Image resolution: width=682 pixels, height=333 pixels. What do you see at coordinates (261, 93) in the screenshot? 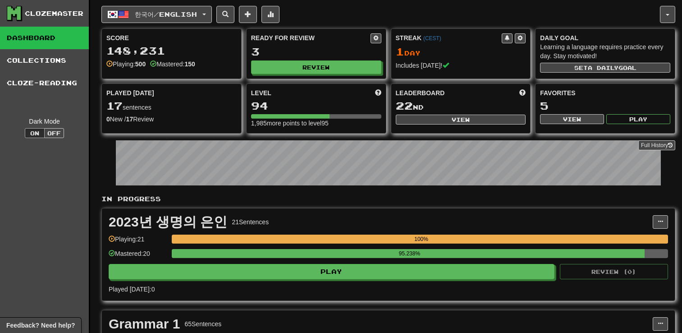
I see `span: Level` at bounding box center [261, 93].